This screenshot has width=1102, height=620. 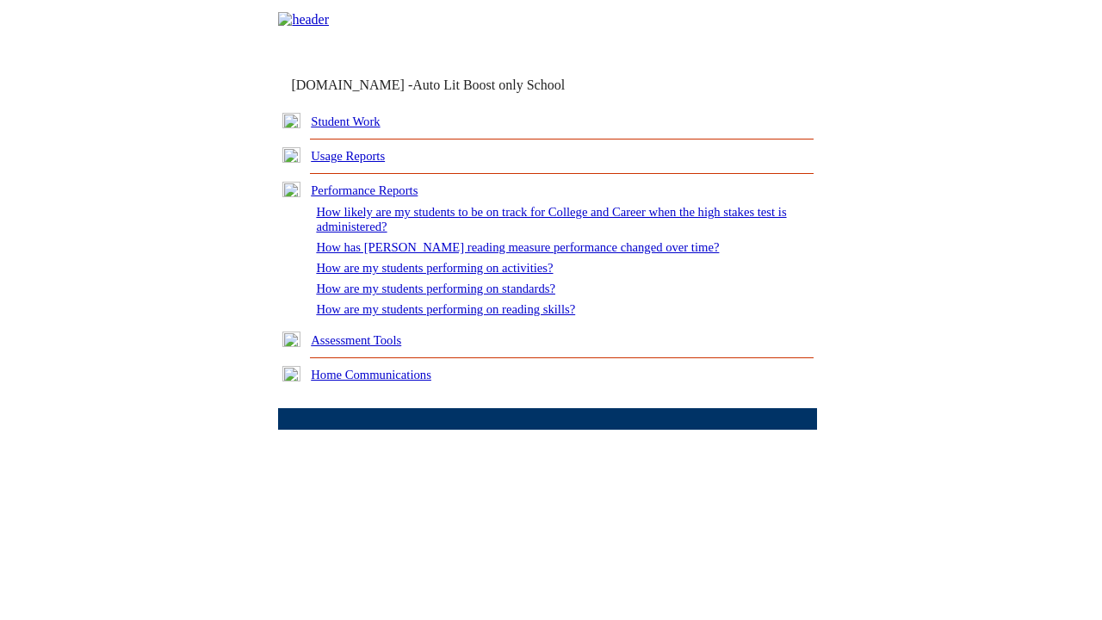 I want to click on a: How are my students performing on activities?, so click(x=434, y=268).